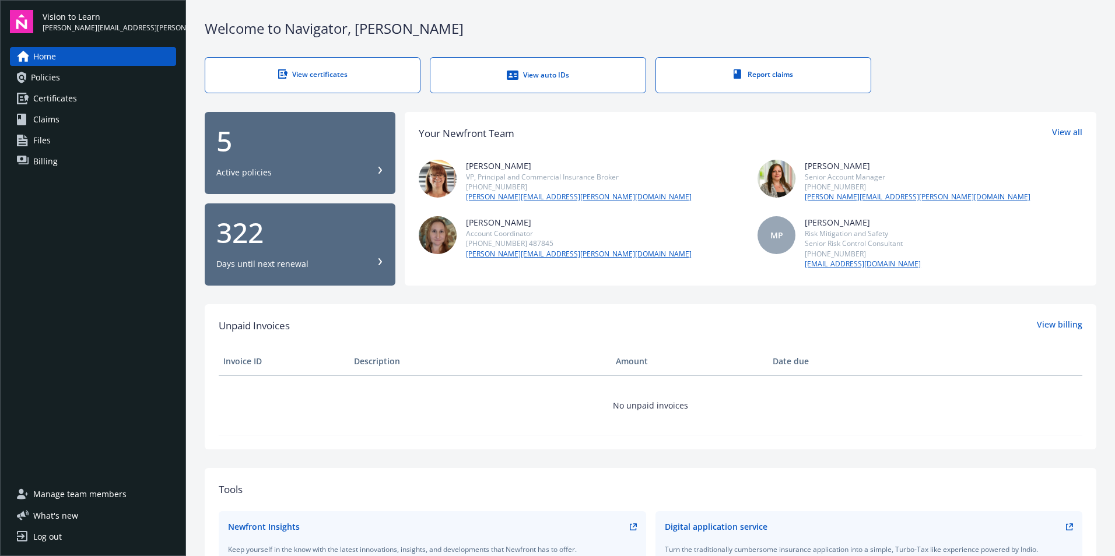  I want to click on span: Unpaid Invoices, so click(254, 326).